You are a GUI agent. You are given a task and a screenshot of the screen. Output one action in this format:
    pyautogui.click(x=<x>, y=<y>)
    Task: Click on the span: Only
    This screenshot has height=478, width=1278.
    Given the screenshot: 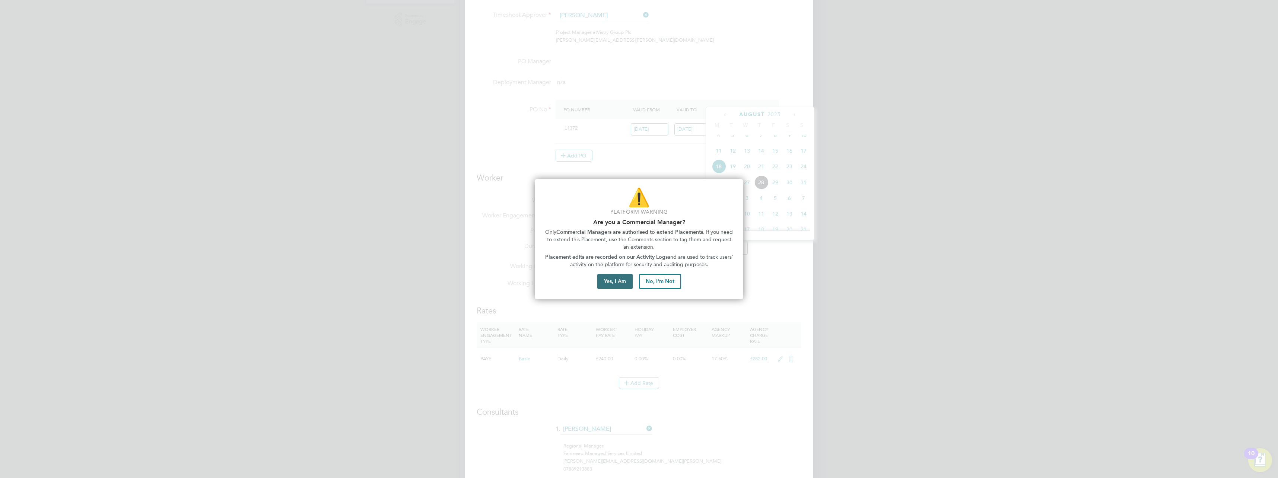 What is the action you would take?
    pyautogui.click(x=551, y=232)
    